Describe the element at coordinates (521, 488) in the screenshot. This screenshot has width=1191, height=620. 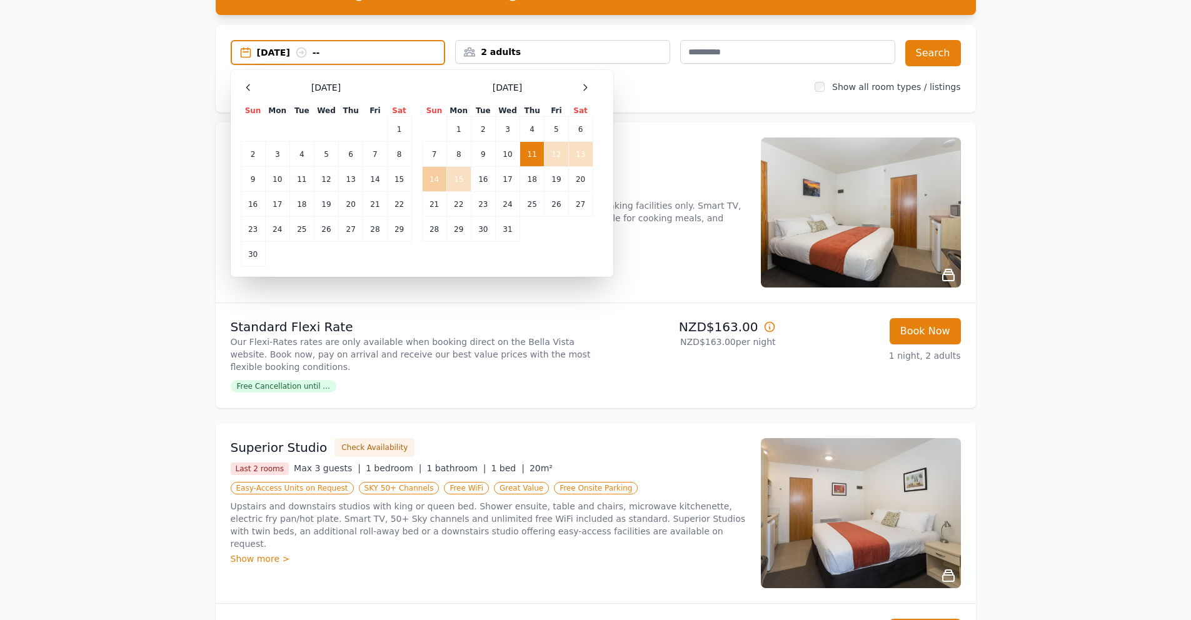
I see `span: Great Value` at that location.